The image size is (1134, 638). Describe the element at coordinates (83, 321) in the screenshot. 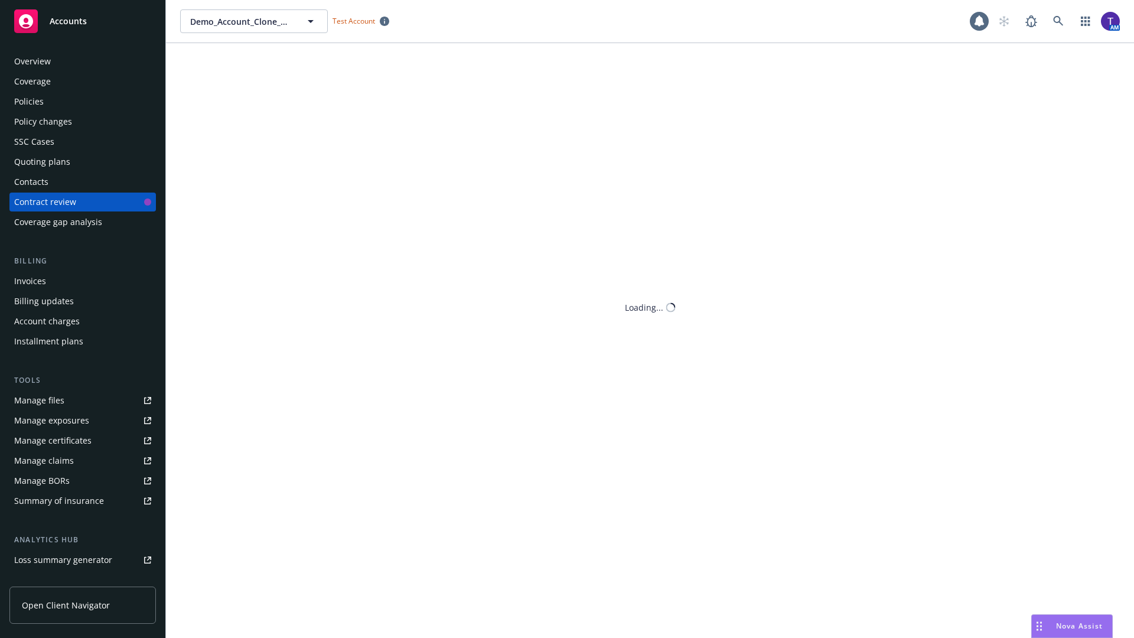

I see `a: Account charges` at that location.